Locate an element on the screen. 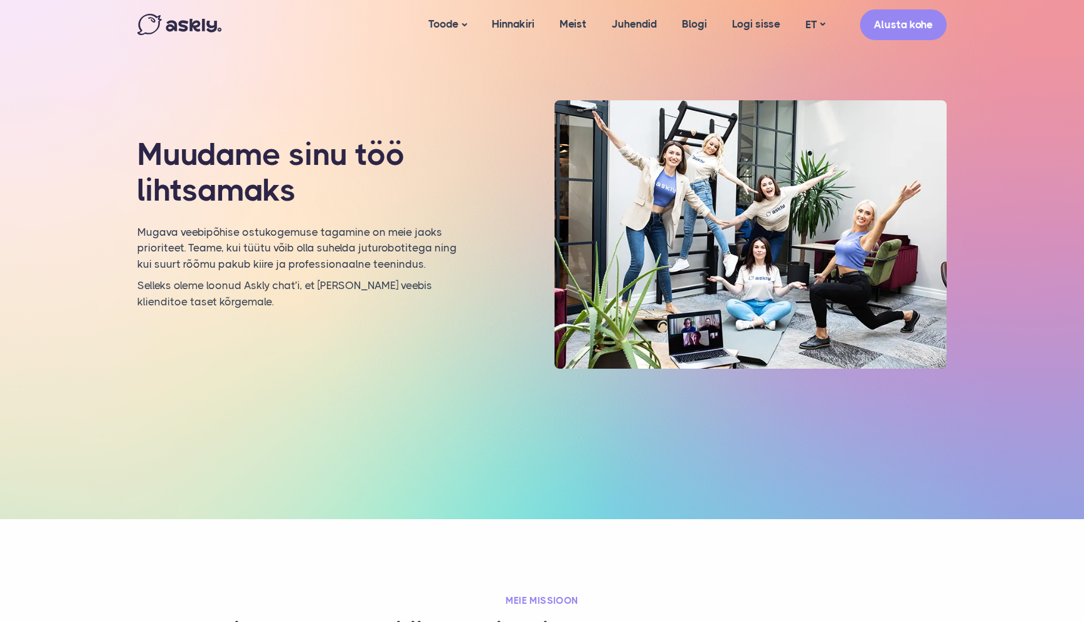 This screenshot has height=622, width=1084. a: ET is located at coordinates (815, 24).